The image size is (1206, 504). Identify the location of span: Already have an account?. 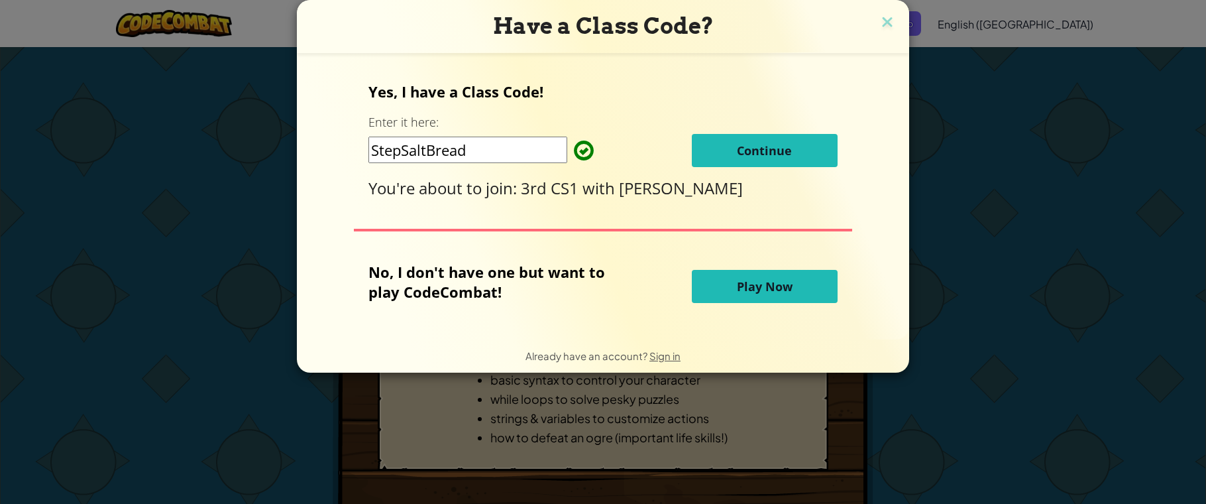
(587, 355).